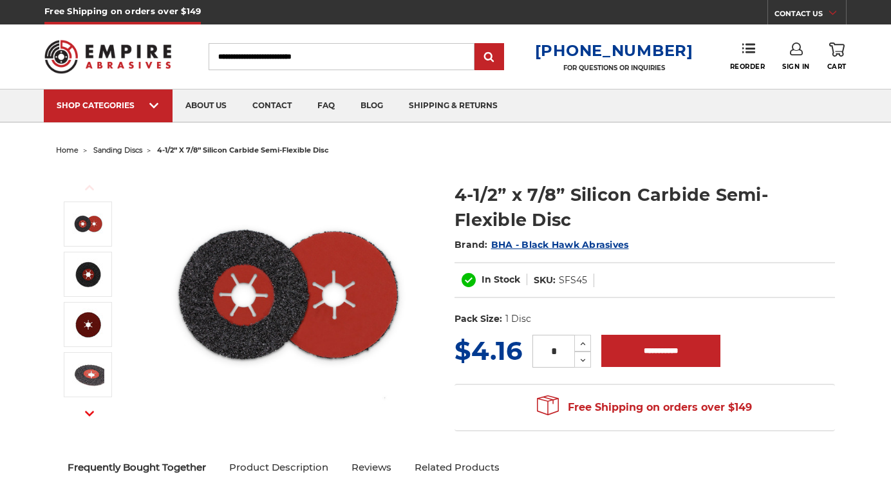 The width and height of the screenshot is (891, 479). I want to click on span: Reorder, so click(748, 66).